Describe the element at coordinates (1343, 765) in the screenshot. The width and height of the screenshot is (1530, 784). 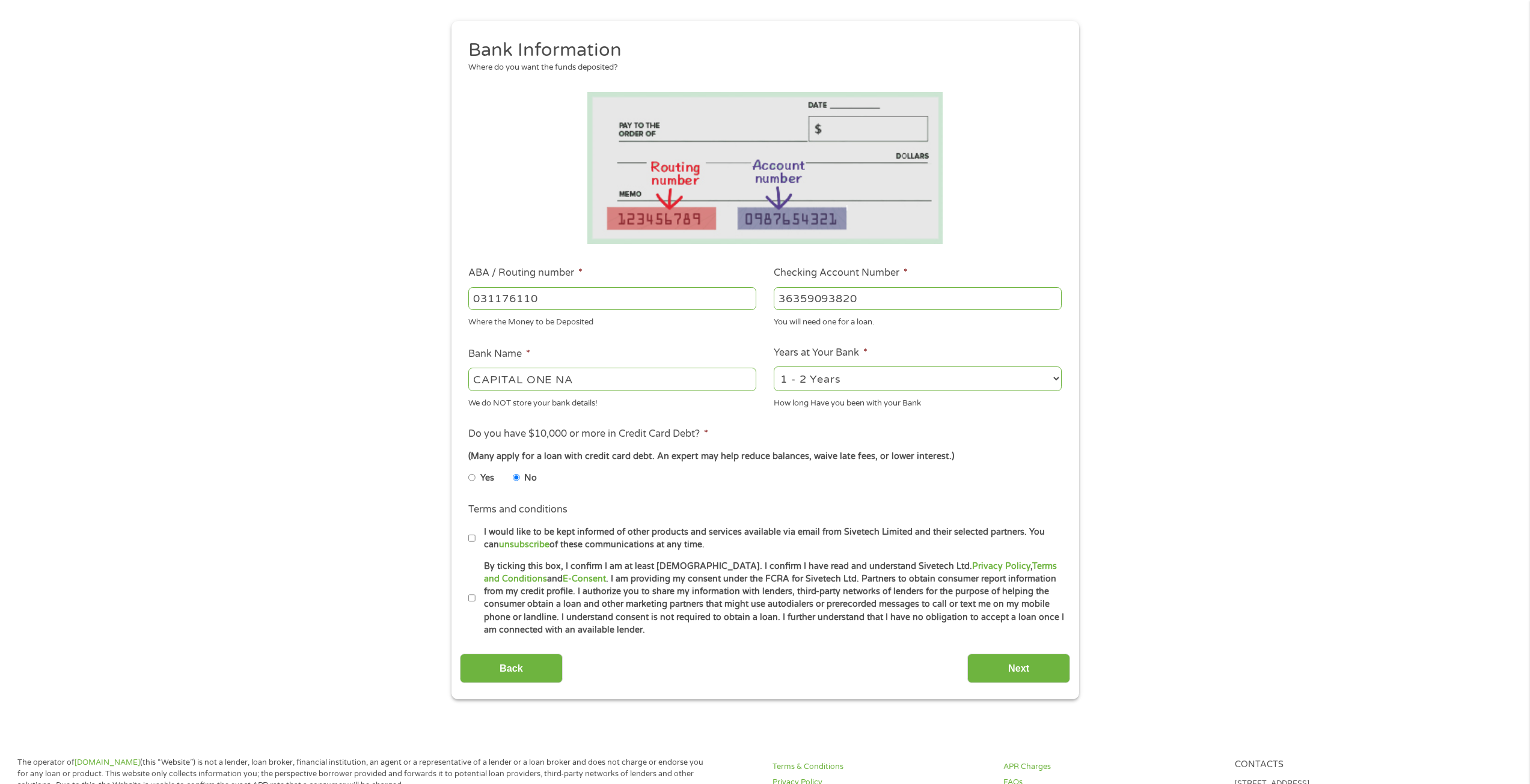
I see `h4: Contacts` at that location.